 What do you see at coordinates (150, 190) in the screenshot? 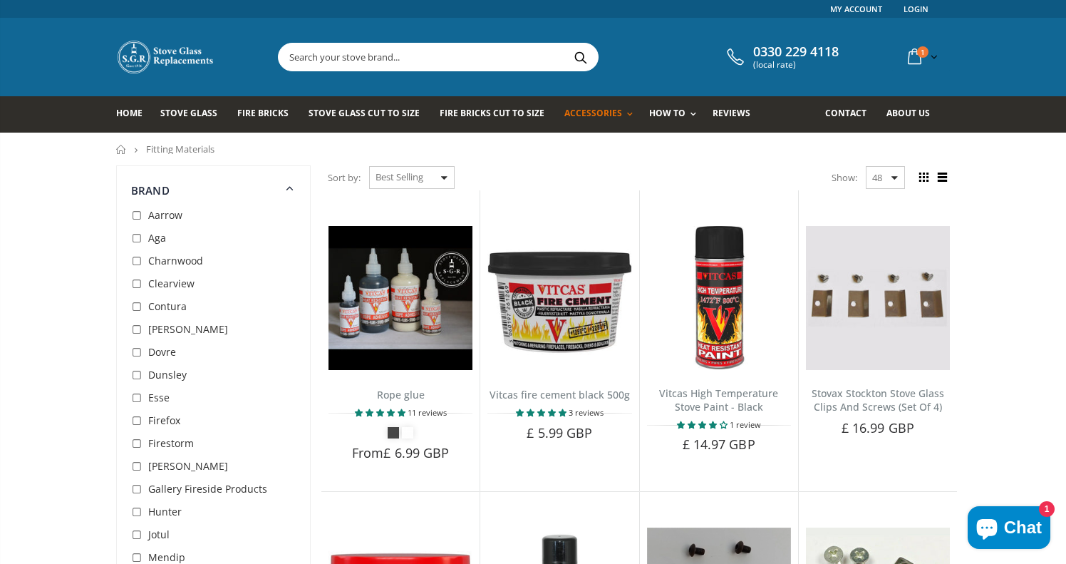
I see `span: Brand` at bounding box center [150, 190].